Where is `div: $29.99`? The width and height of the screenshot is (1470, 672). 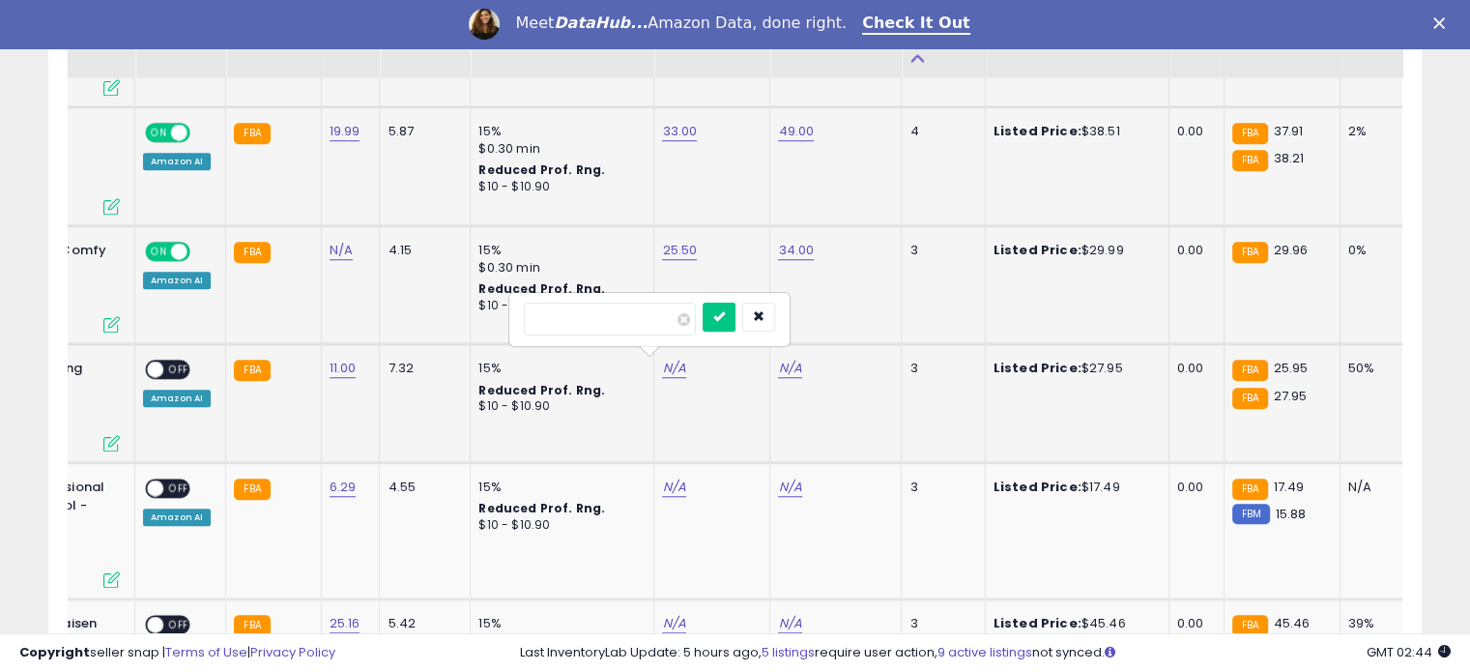 div: $29.99 is located at coordinates (1073, 250).